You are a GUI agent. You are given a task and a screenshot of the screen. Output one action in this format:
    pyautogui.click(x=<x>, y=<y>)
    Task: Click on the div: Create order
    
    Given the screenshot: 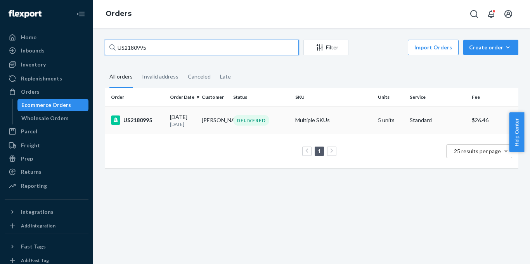 What is the action you would take?
    pyautogui.click(x=491, y=47)
    